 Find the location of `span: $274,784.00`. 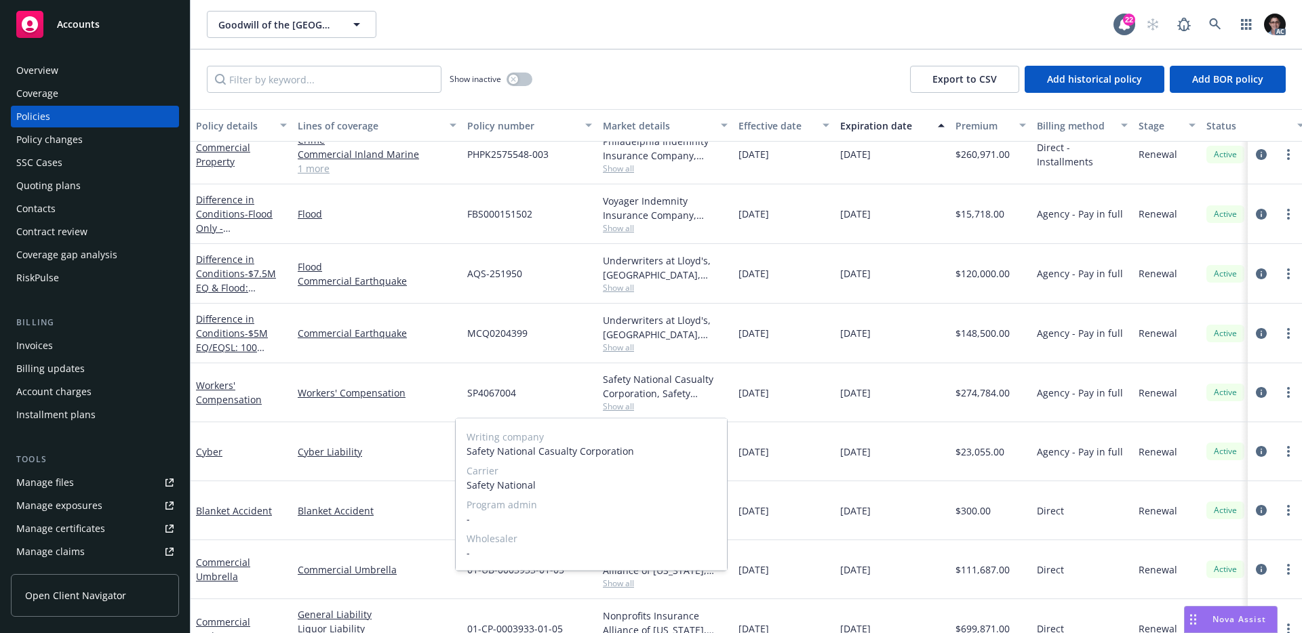

span: $274,784.00 is located at coordinates (983, 393).